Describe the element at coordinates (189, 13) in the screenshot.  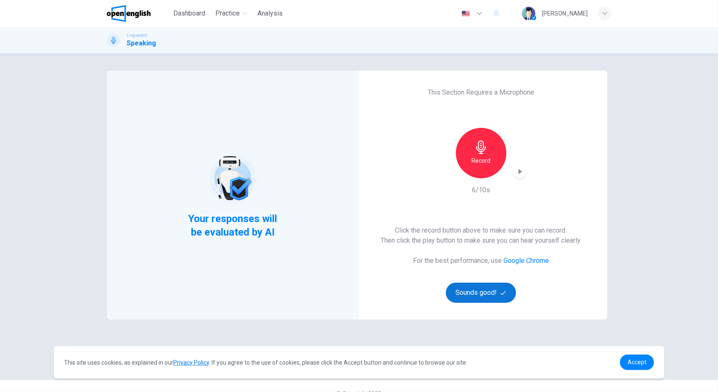
I see `span: Dashboard` at that location.